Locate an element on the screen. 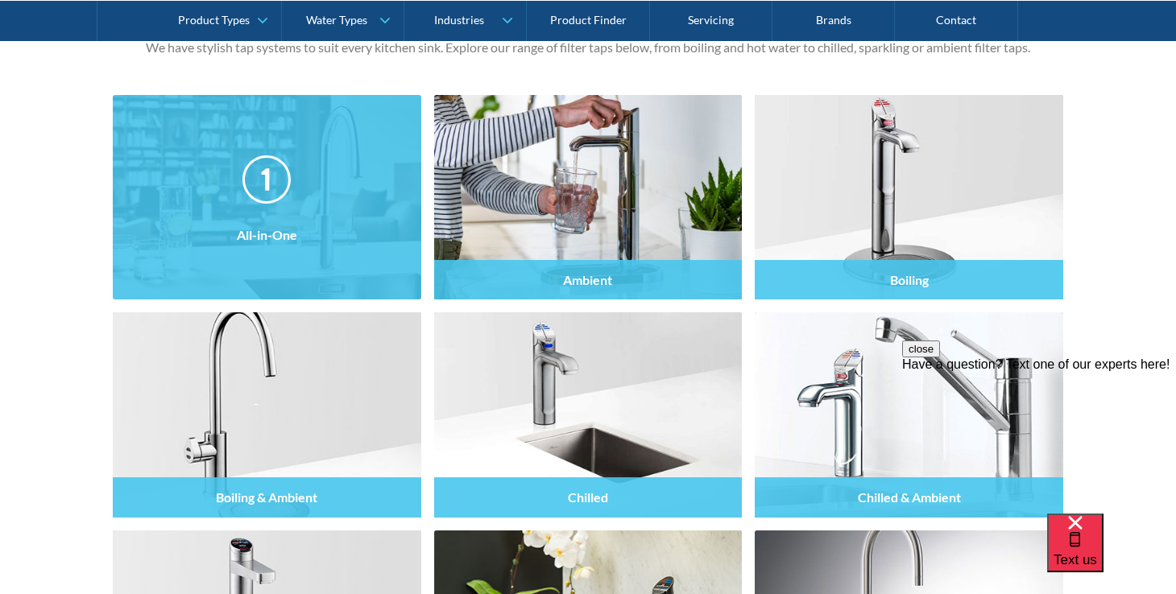 Image resolution: width=1176 pixels, height=594 pixels. div: Product Types is located at coordinates (213, 19).